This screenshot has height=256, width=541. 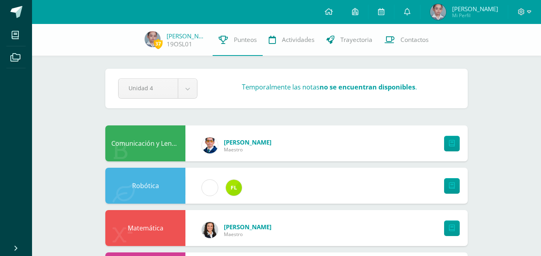 What do you see at coordinates (245, 40) in the screenshot?
I see `span: Punteos` at bounding box center [245, 40].